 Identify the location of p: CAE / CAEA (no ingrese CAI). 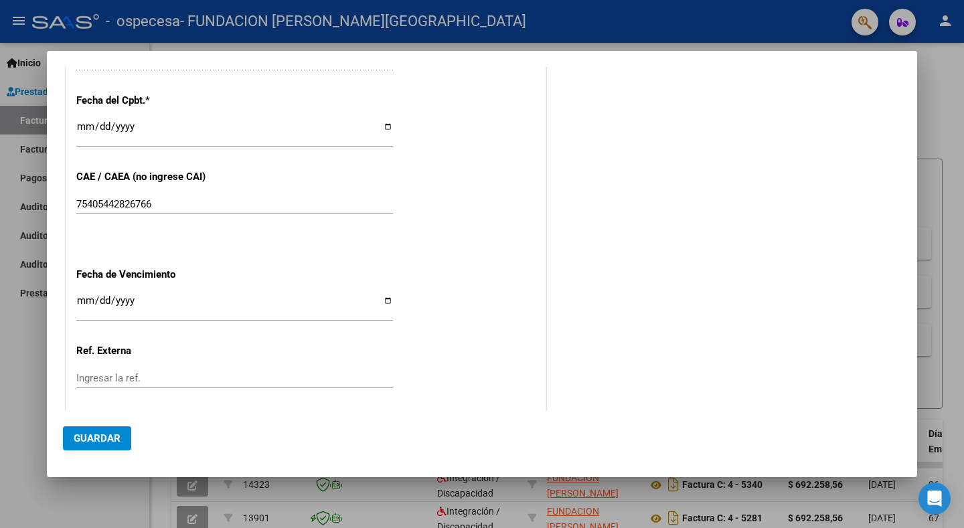
(145, 177).